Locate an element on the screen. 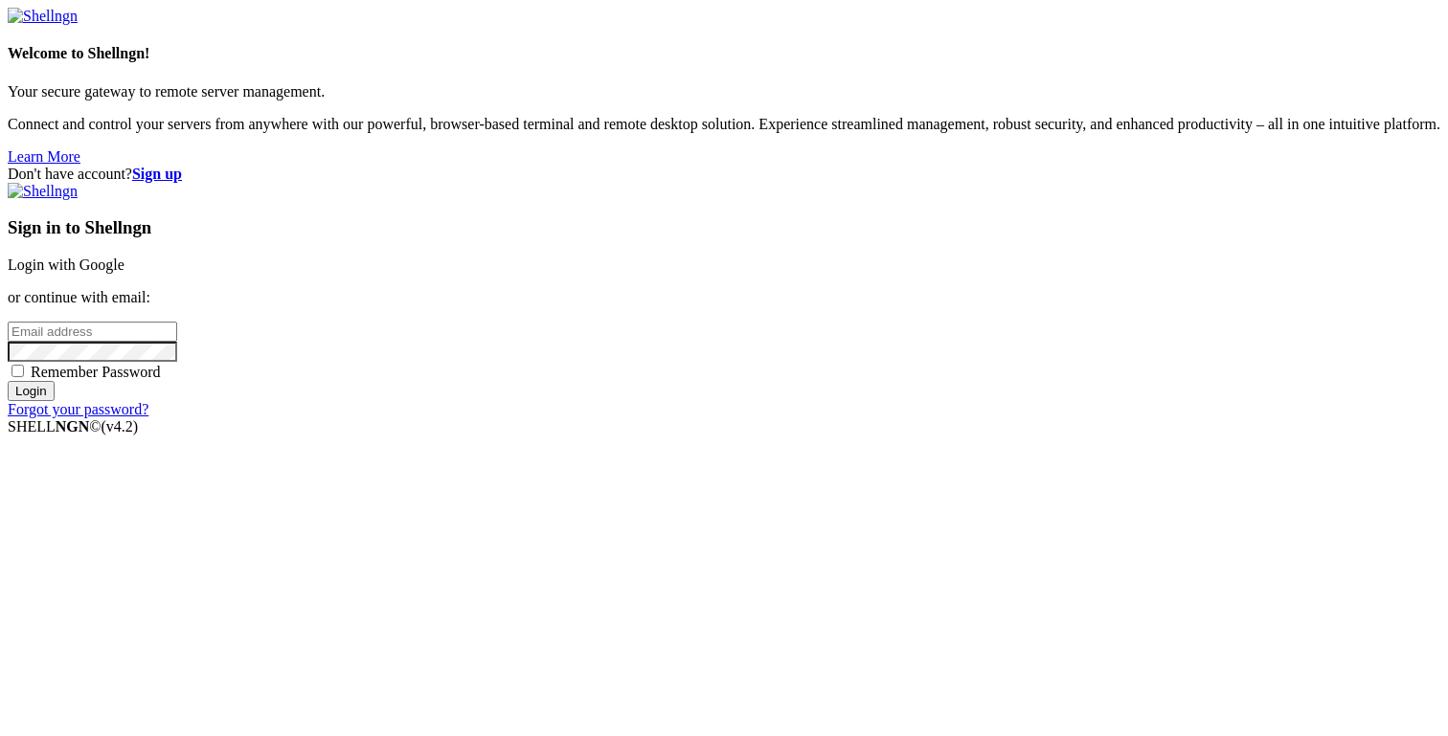  h3: Sign in to Shellngn is located at coordinates (724, 228).